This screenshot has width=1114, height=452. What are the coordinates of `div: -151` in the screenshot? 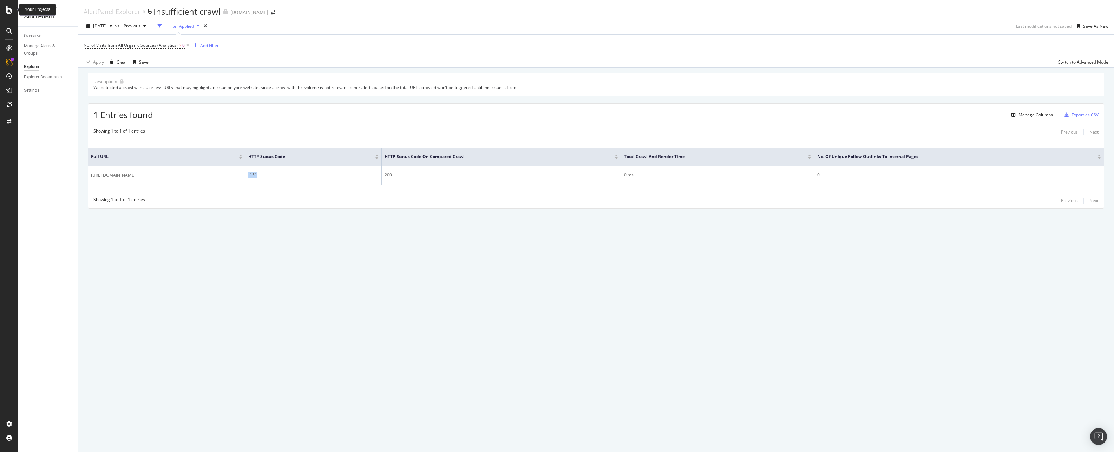 It's located at (313, 175).